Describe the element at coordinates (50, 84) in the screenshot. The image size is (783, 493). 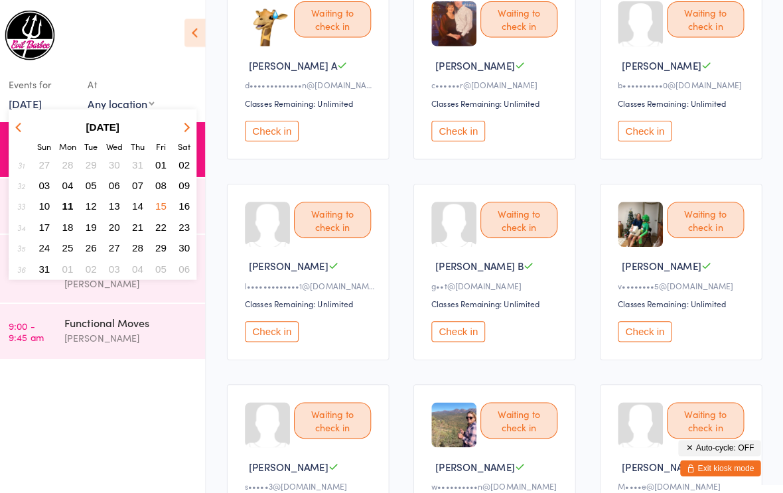
I see `div: Events for` at that location.